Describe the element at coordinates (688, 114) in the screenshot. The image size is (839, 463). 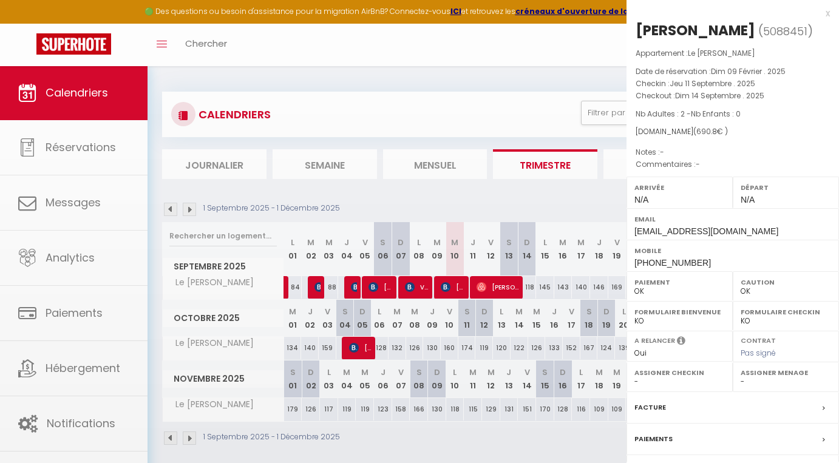
I see `span: Nb Adultes : 2 -` at that location.